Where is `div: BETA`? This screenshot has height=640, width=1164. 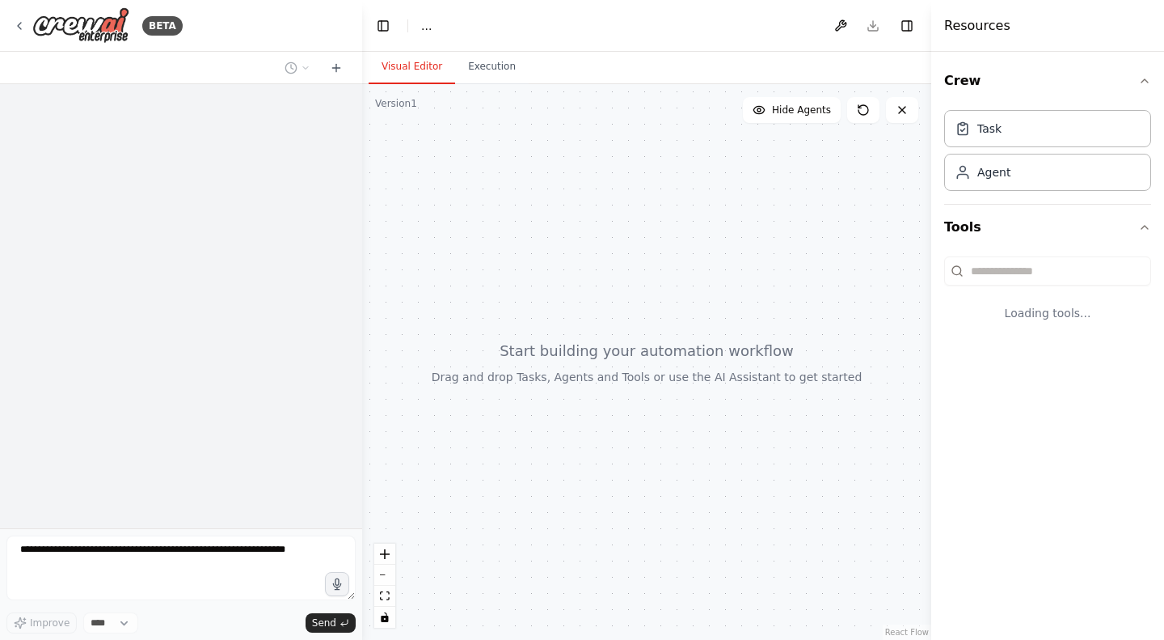 div: BETA is located at coordinates (163, 26).